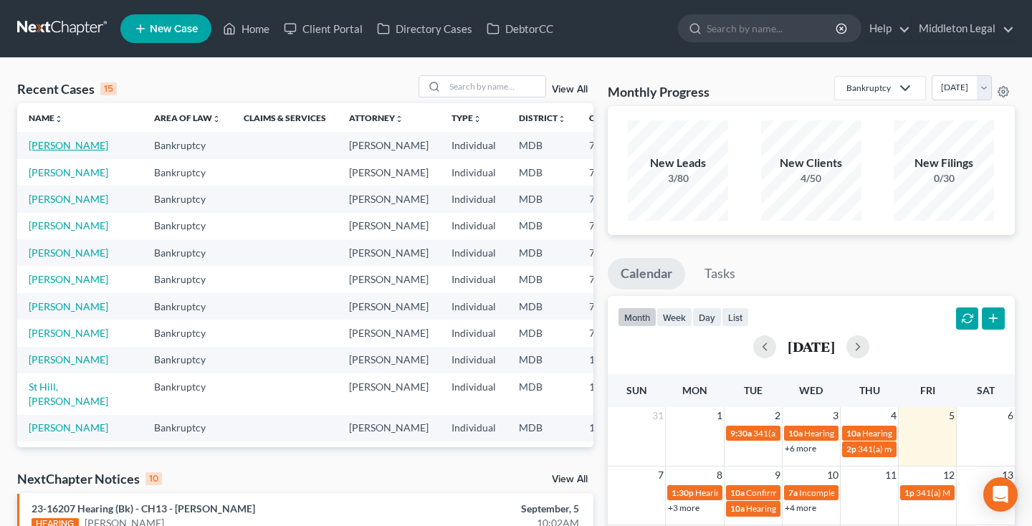 This screenshot has width=1032, height=526. I want to click on span: 4, so click(893, 415).